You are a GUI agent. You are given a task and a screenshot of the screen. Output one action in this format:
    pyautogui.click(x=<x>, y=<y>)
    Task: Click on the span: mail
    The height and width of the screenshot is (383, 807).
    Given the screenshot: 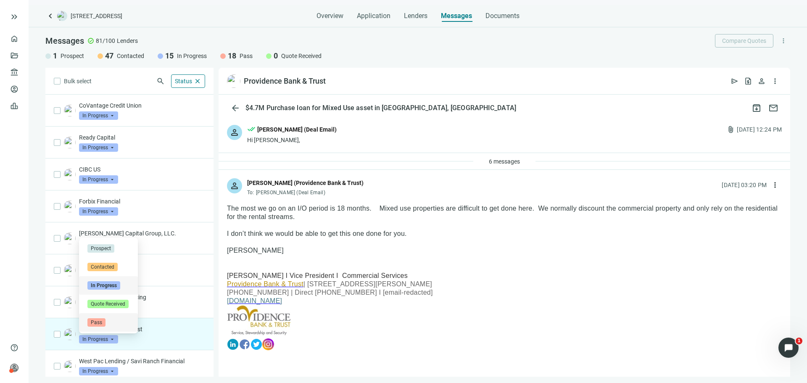 What is the action you would take?
    pyautogui.click(x=773, y=108)
    